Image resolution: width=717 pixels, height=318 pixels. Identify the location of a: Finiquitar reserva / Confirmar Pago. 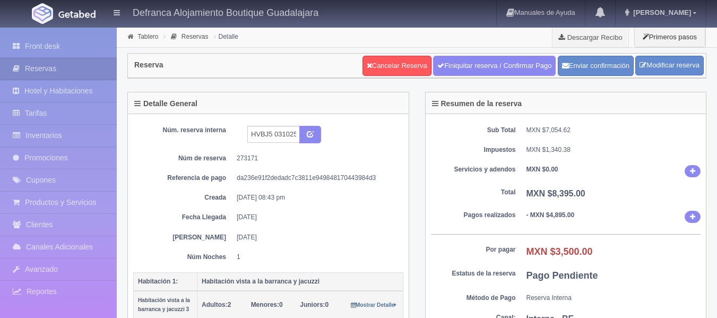
(494, 66).